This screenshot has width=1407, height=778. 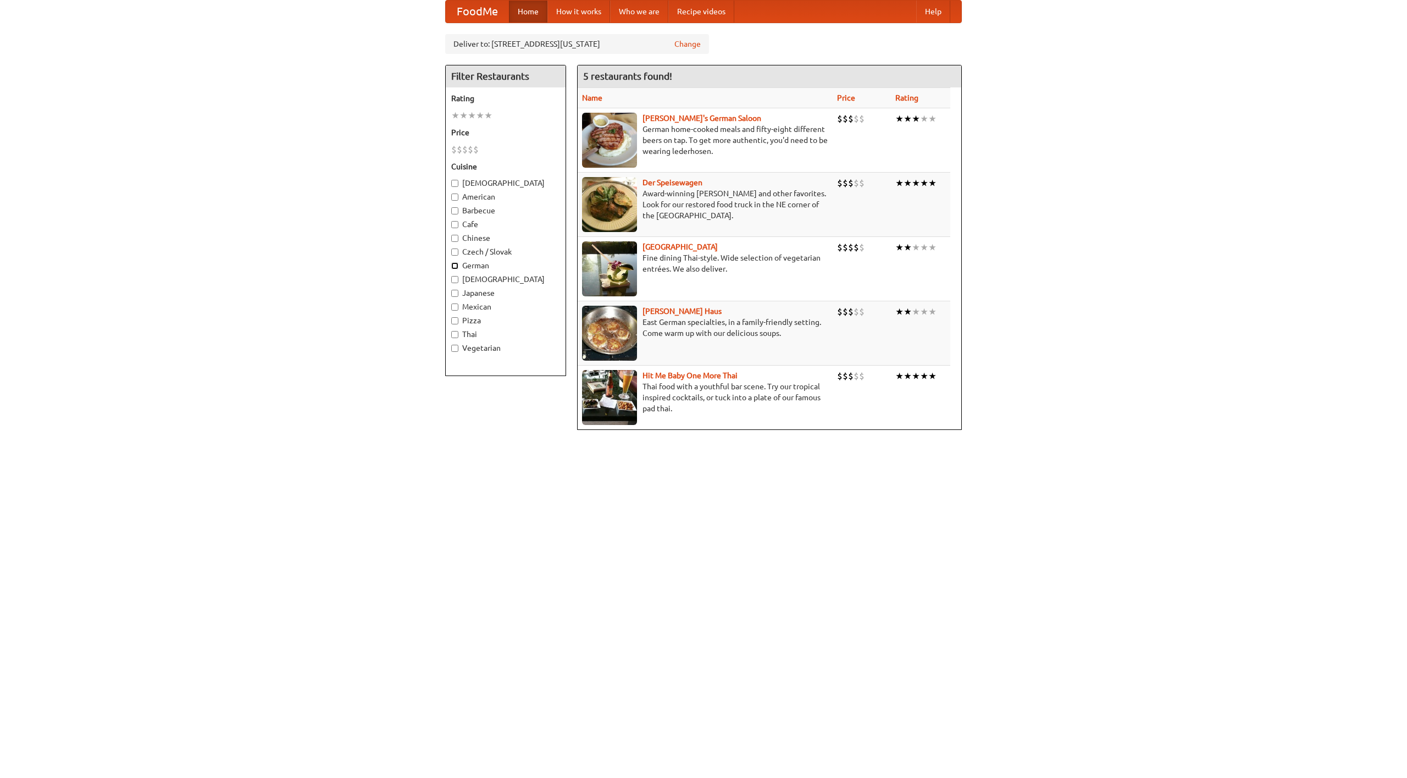 I want to click on a: Hit Me Baby One More Thai, so click(x=690, y=375).